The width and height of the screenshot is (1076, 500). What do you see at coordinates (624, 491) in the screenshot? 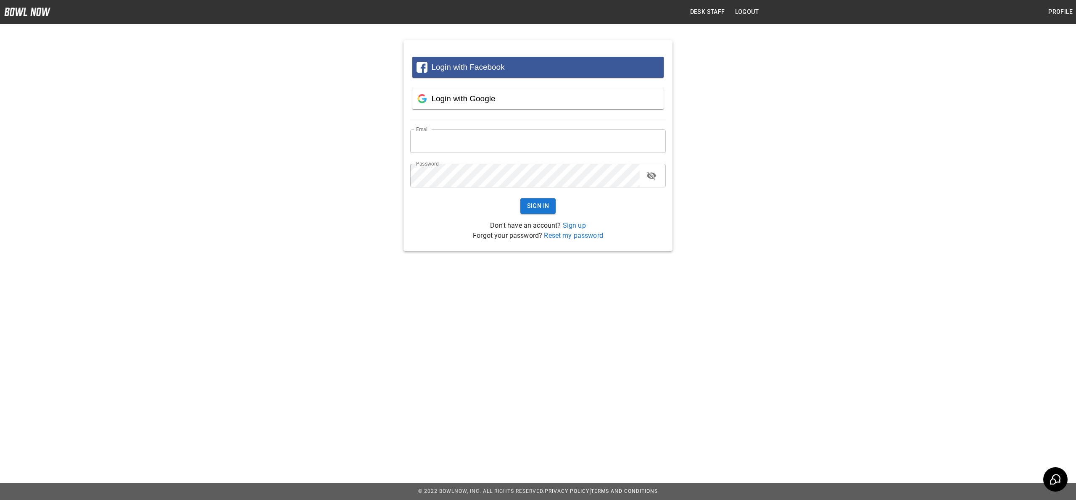
I see `a: Terms and Conditions` at bounding box center [624, 491].